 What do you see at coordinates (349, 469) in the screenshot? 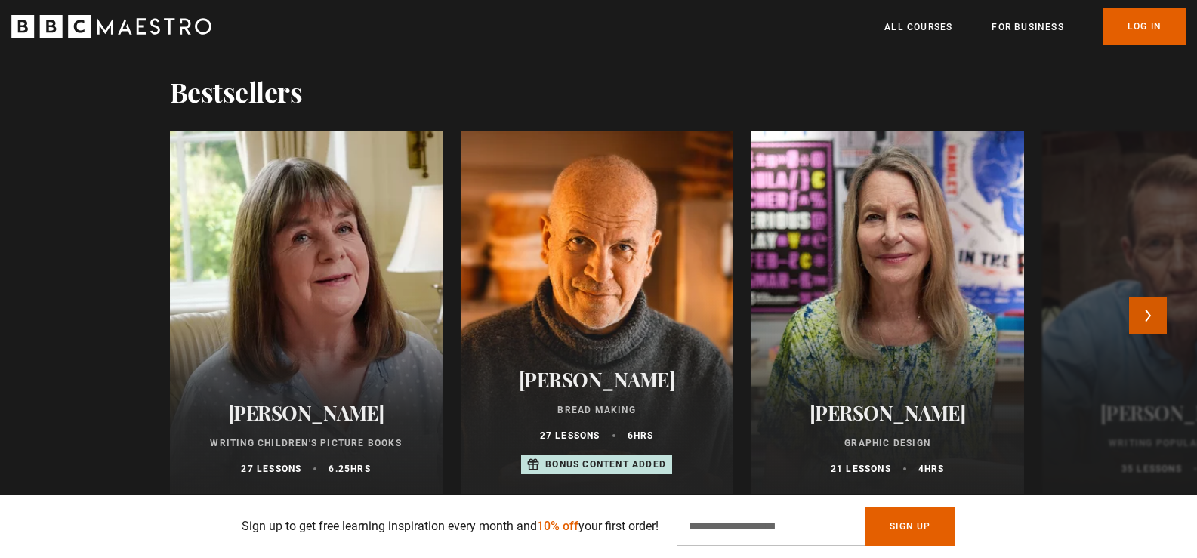
I see `p: 6.25` at bounding box center [349, 469].